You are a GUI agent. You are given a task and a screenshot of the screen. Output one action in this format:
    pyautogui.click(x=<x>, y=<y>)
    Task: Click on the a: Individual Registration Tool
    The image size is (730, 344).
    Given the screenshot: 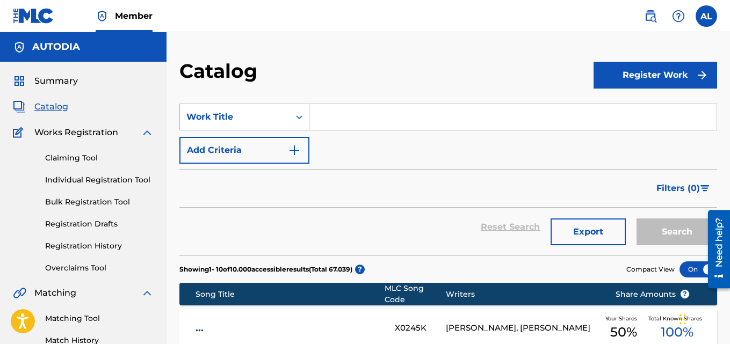 What is the action you would take?
    pyautogui.click(x=99, y=180)
    